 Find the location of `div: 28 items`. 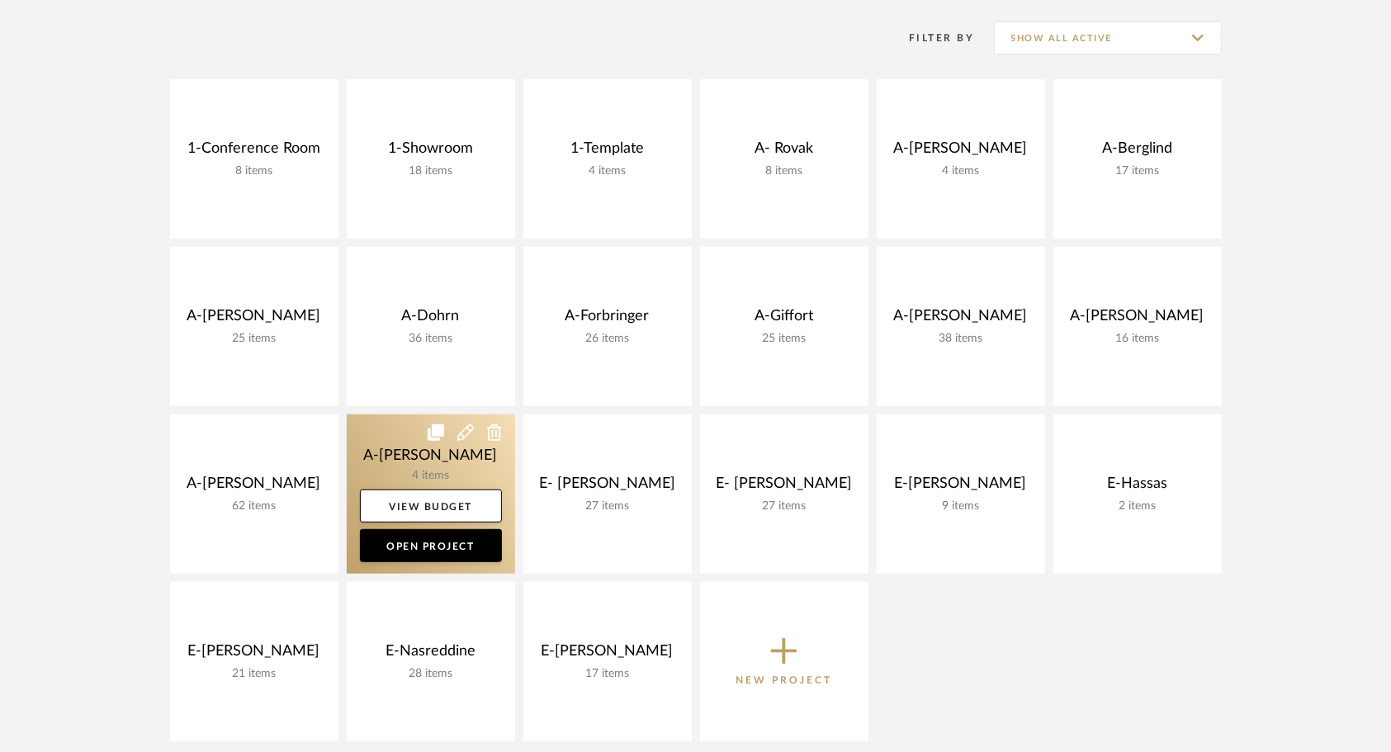

div: 28 items is located at coordinates (431, 673).